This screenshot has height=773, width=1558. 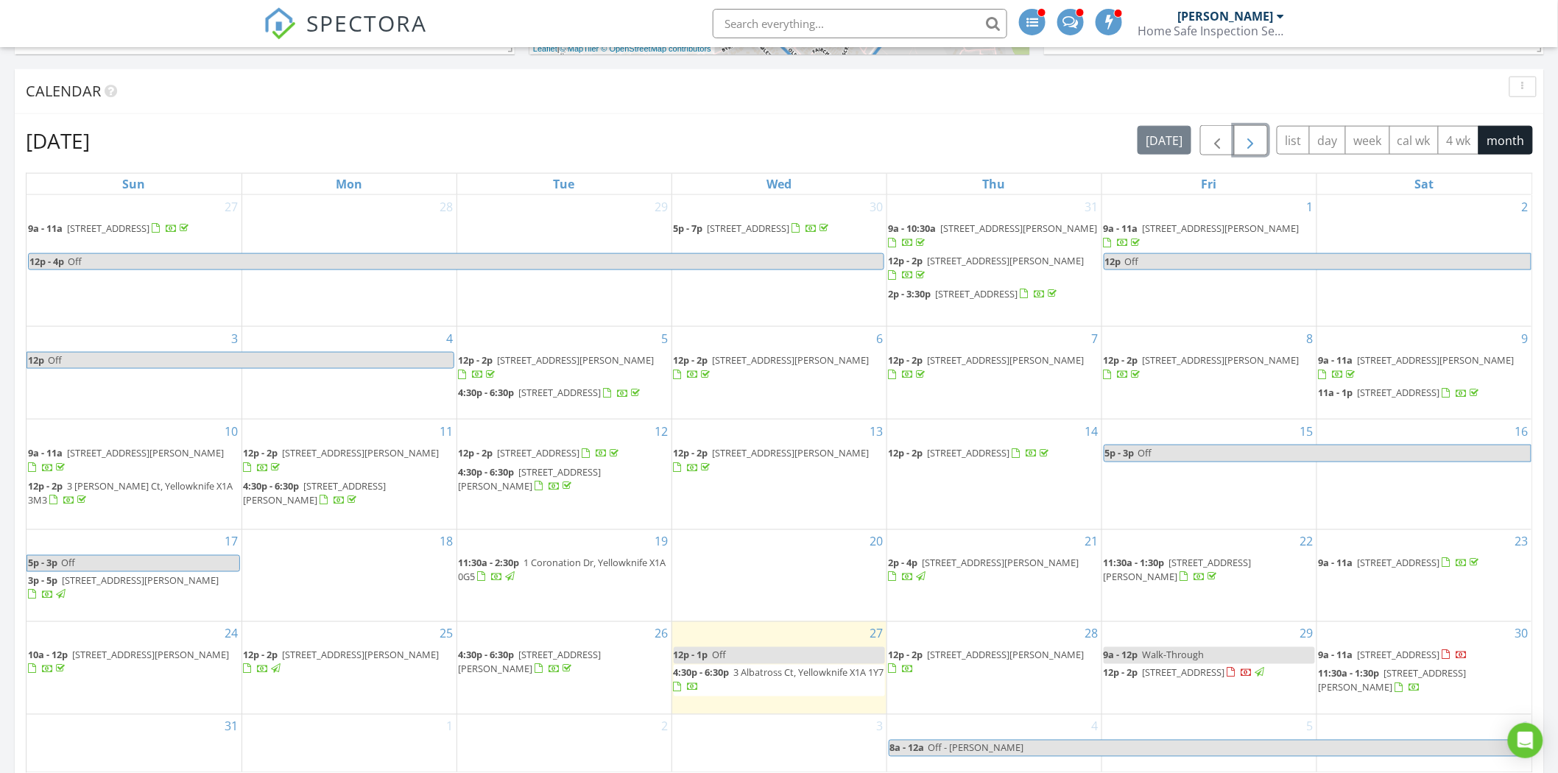 I want to click on td: Go to August 17, 2025, so click(x=134, y=575).